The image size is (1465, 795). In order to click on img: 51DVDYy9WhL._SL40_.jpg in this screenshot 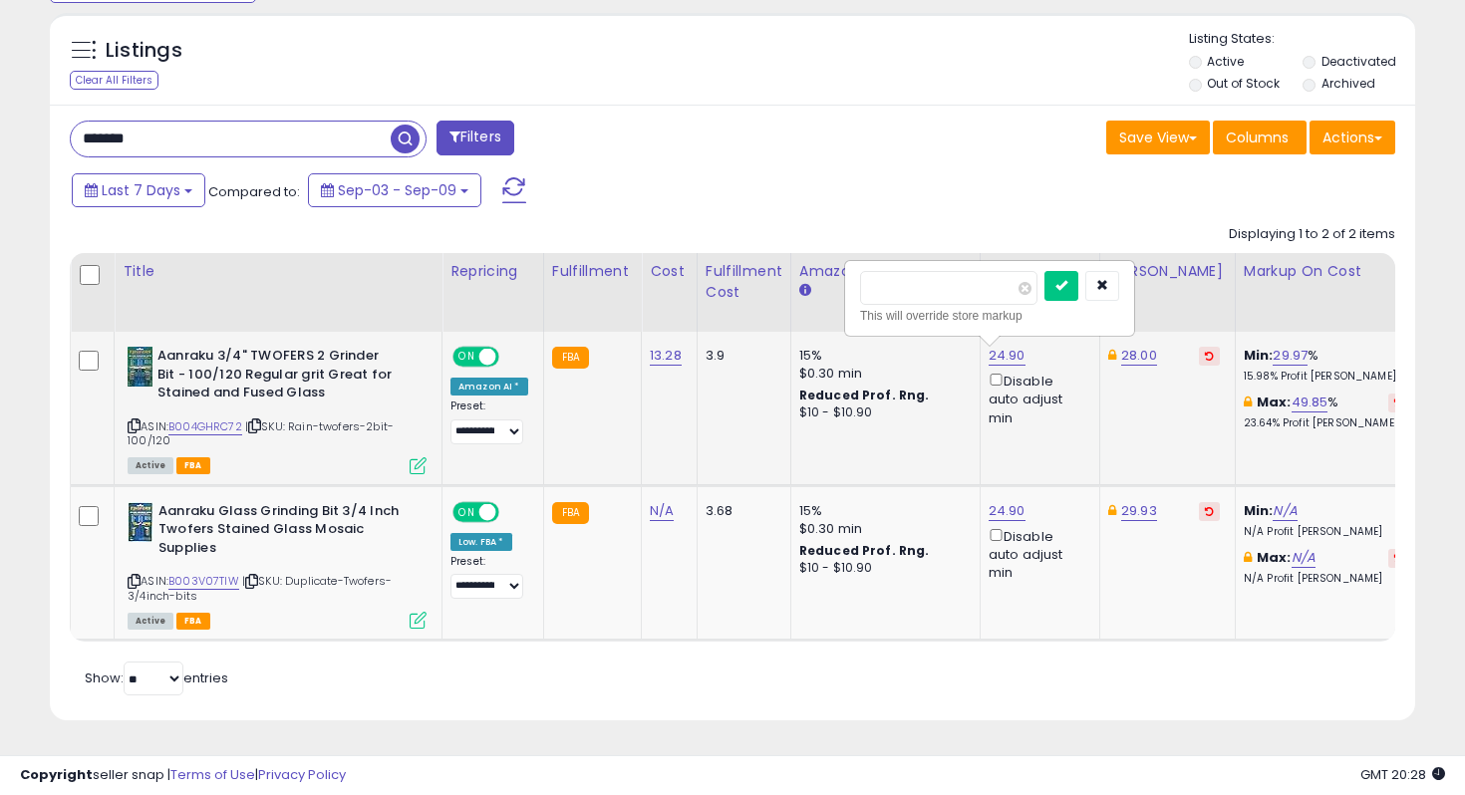, I will do `click(139, 367)`.